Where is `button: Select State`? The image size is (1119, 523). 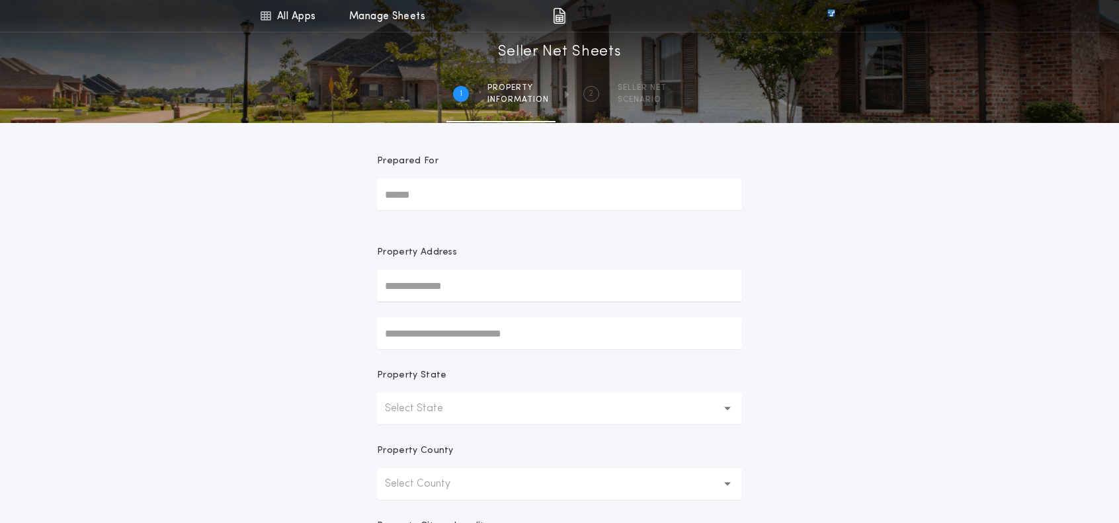 button: Select State is located at coordinates (559, 409).